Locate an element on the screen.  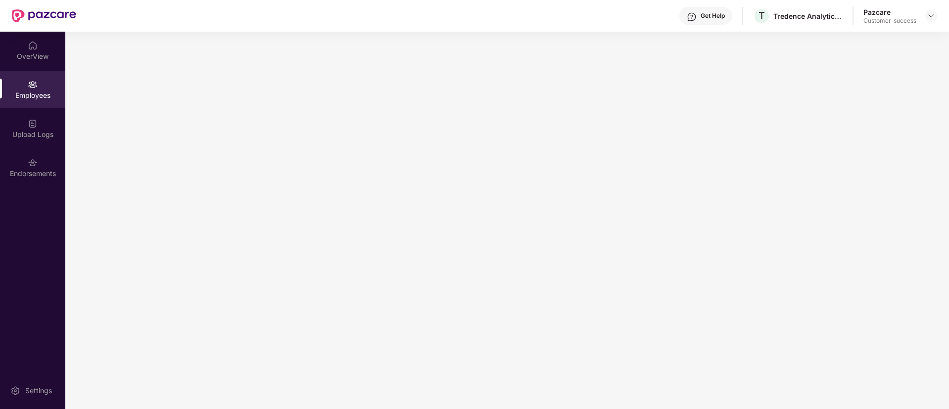
div: Get Help is located at coordinates (713, 16).